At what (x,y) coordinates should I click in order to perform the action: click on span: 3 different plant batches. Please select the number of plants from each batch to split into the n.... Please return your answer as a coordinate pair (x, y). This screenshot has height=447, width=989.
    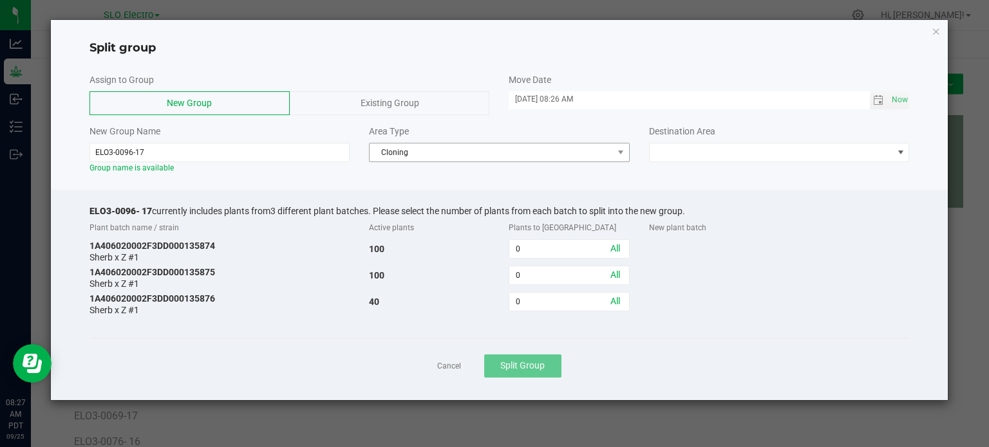
    Looking at the image, I should click on (478, 211).